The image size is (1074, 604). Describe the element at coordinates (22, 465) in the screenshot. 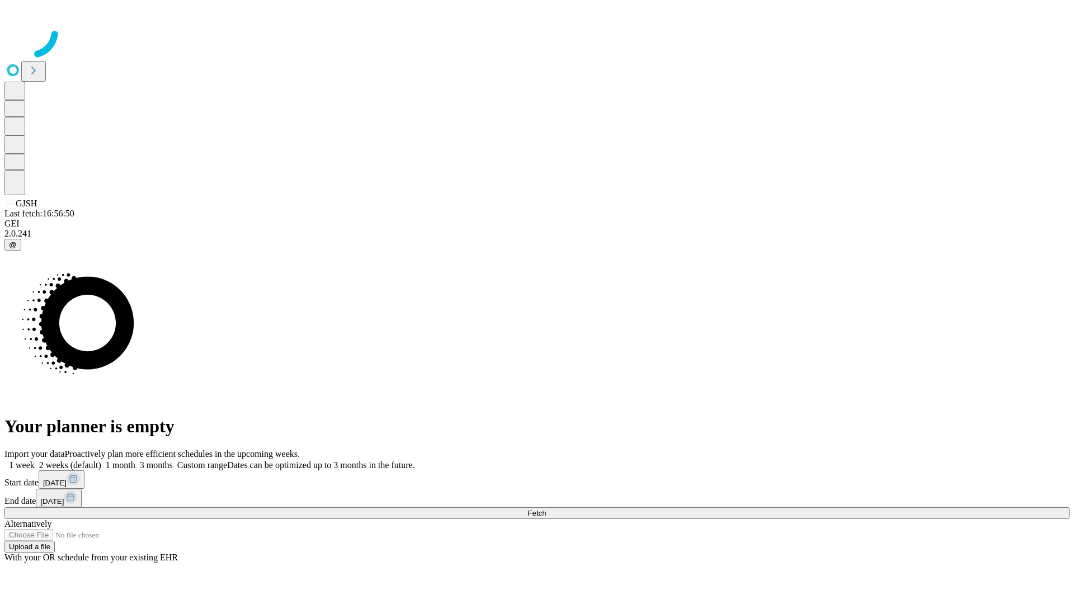

I see `span: 1 week` at that location.